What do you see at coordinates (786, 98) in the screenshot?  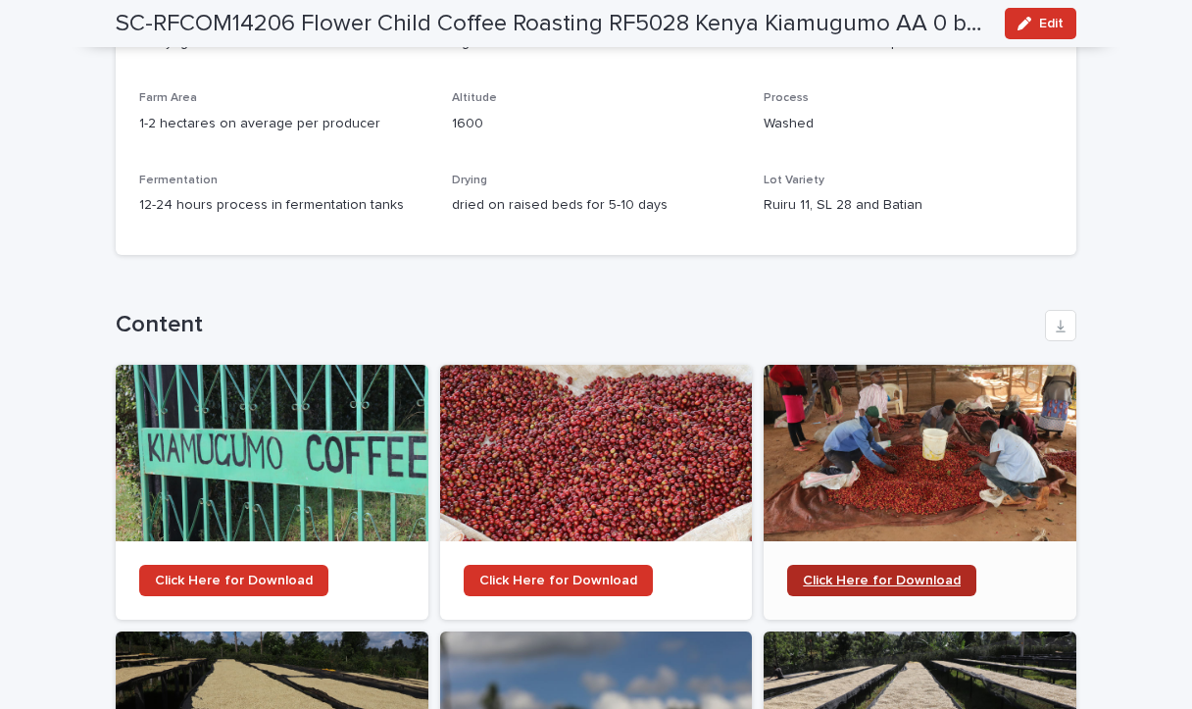 I see `span: Process` at bounding box center [786, 98].